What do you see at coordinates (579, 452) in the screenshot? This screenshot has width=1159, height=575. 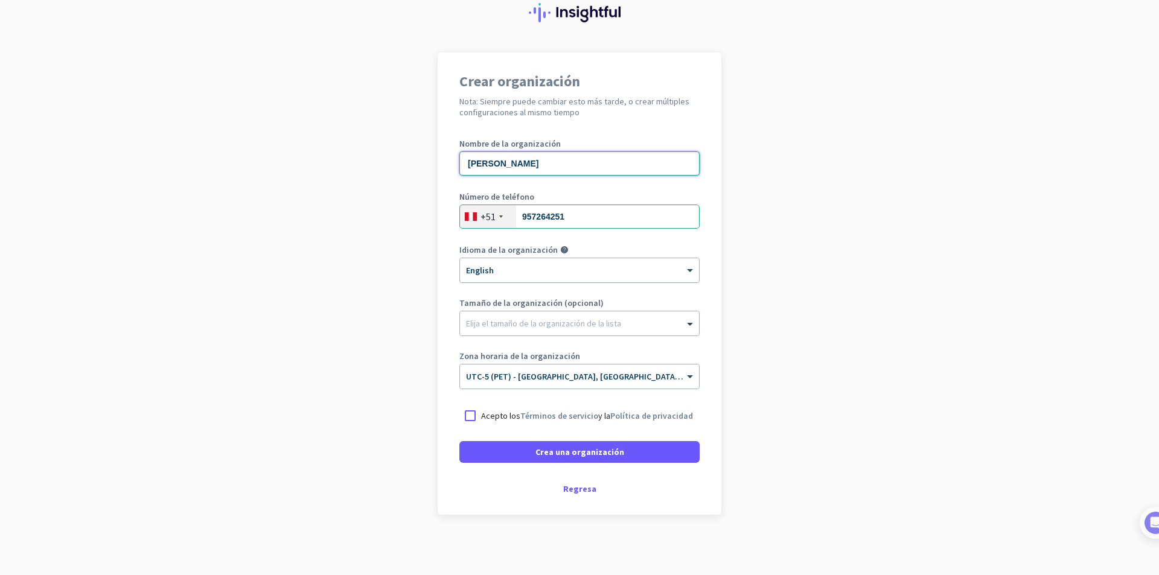 I see `button: Crea una organización` at bounding box center [579, 452].